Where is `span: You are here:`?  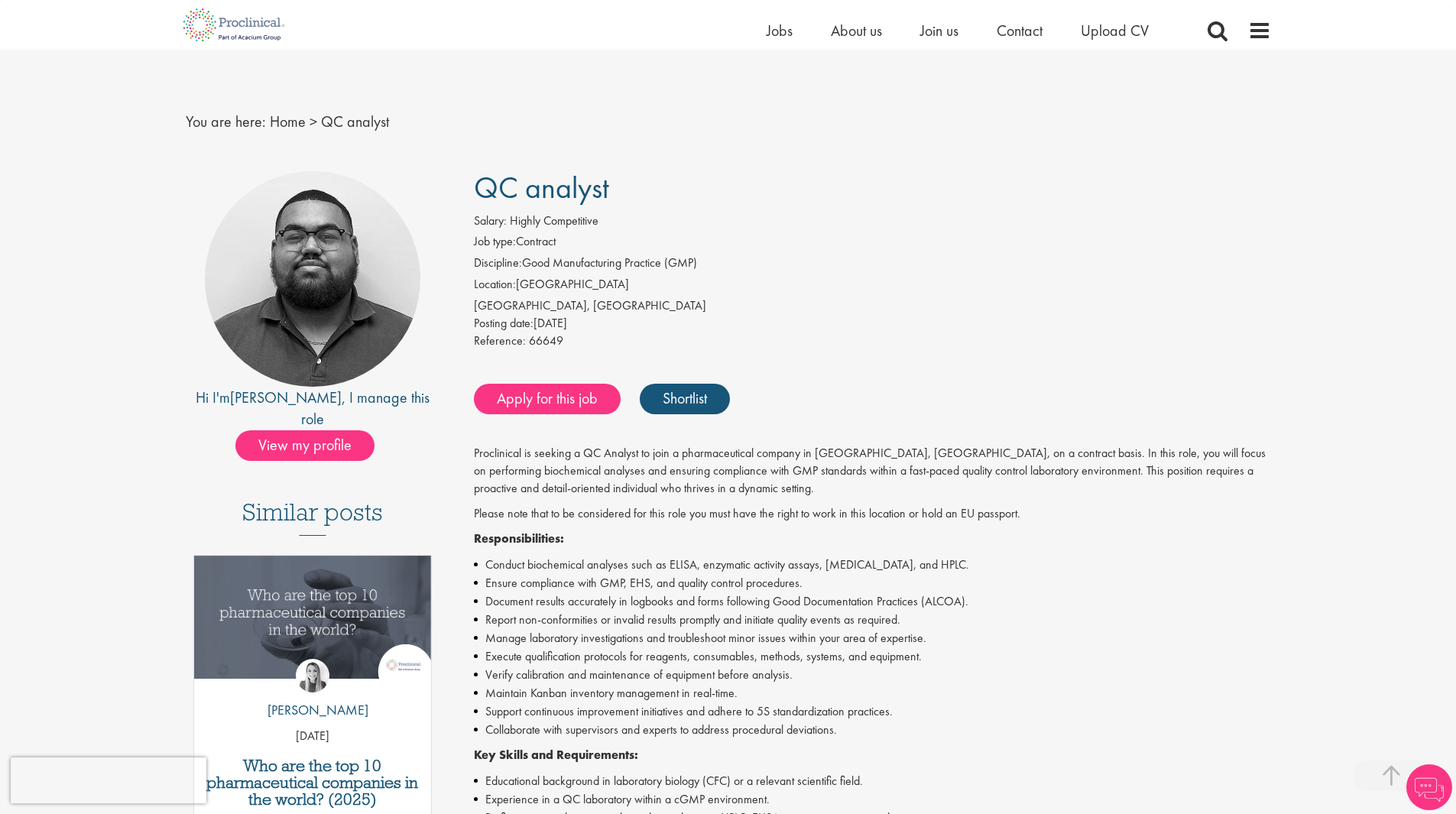
span: You are here: is located at coordinates (226, 121).